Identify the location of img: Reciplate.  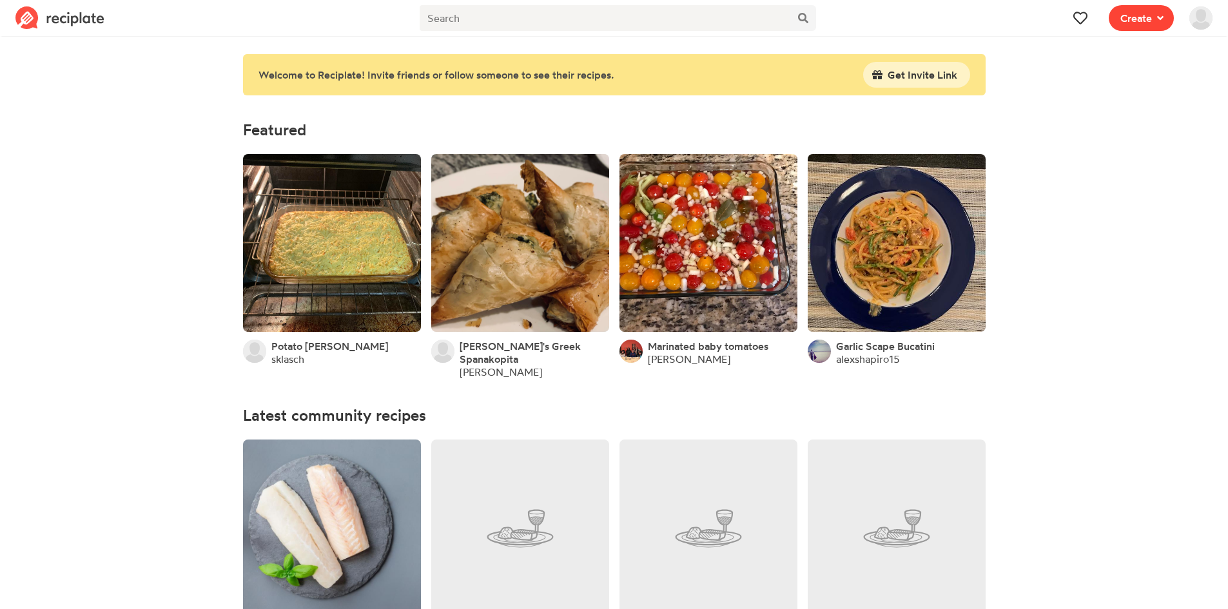
(60, 18).